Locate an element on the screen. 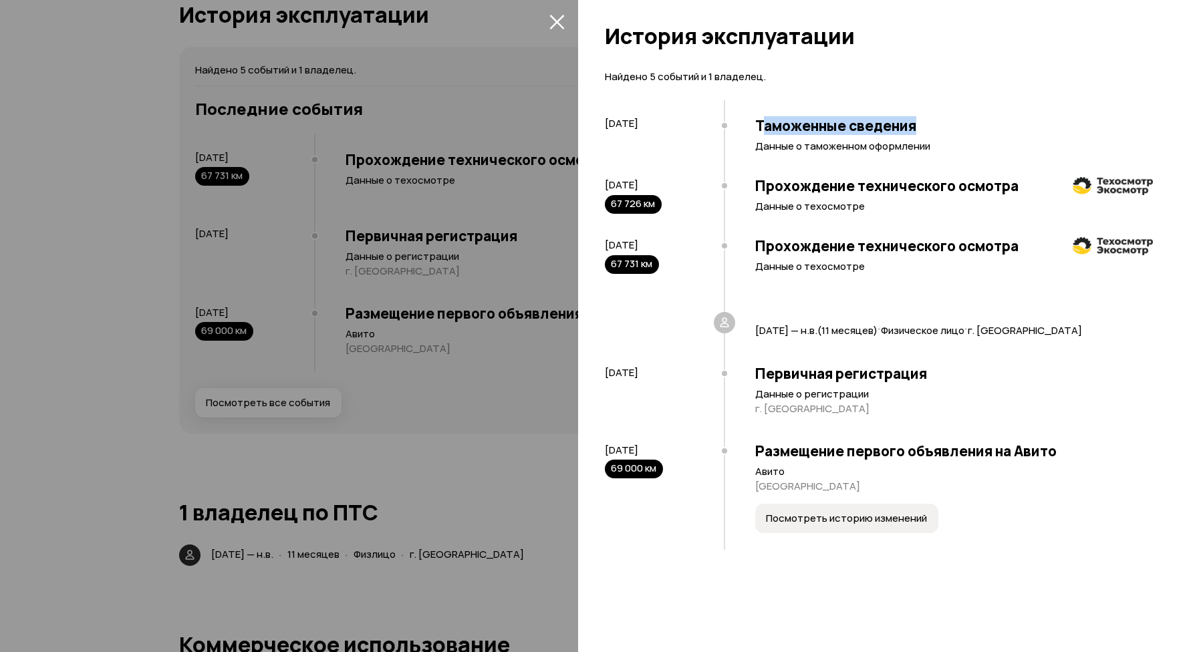 This screenshot has width=1193, height=652. h3: Размещение первого объявления на Авито is located at coordinates (953, 451).